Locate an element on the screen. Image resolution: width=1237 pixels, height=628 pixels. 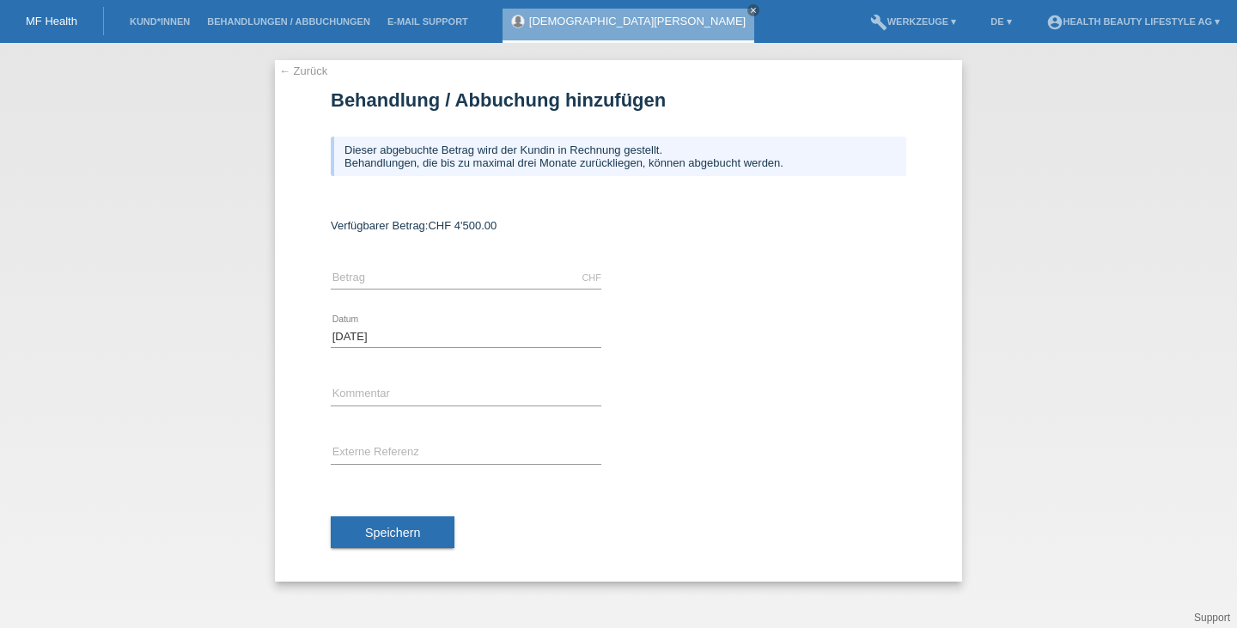
a: E-Mail Support is located at coordinates (428, 21).